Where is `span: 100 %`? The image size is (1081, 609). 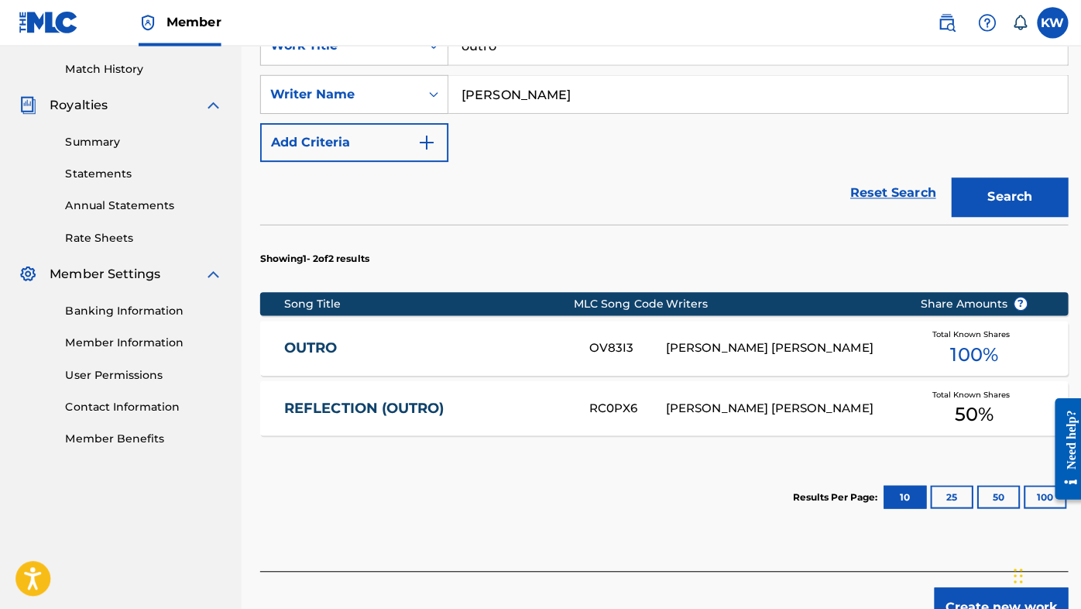 span: 100 % is located at coordinates (969, 353).